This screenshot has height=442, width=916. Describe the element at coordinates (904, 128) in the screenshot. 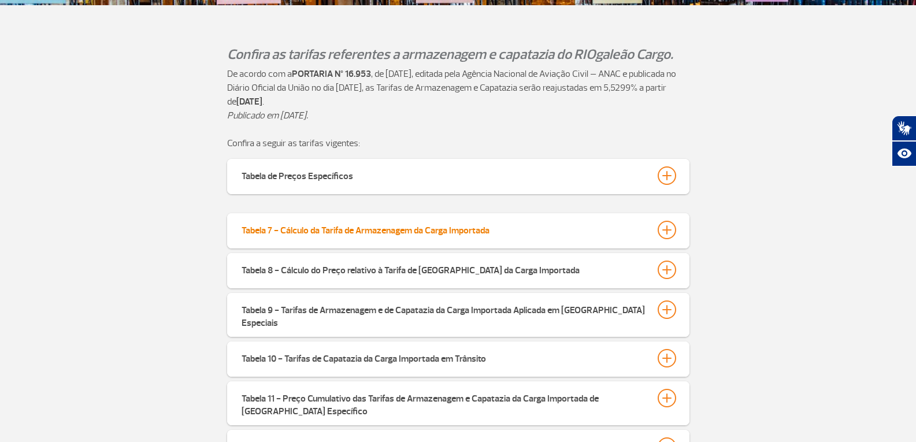

I see `button: Abrir tradutor de língua de sinais.` at that location.